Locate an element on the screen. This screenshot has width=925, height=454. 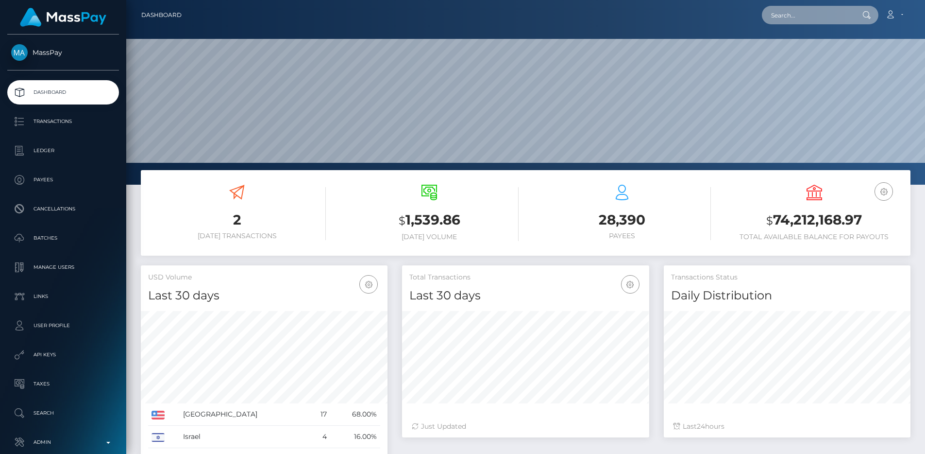
h6: Payees is located at coordinates (622, 236).